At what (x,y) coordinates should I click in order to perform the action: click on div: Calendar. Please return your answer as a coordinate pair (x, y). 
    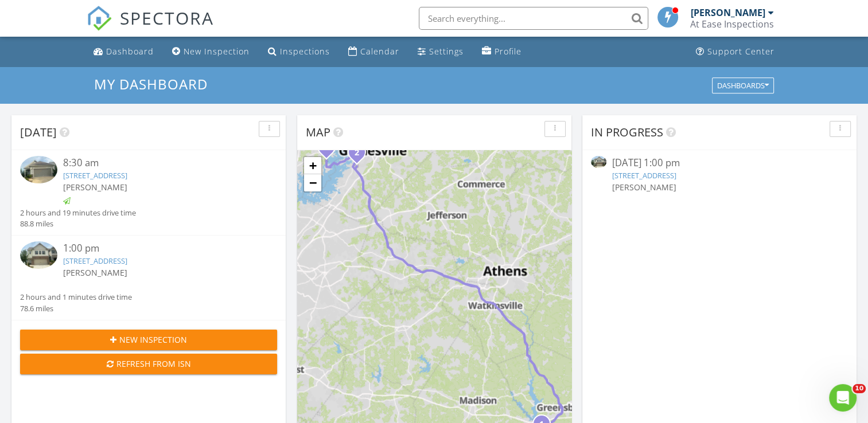
    Looking at the image, I should click on (380, 51).